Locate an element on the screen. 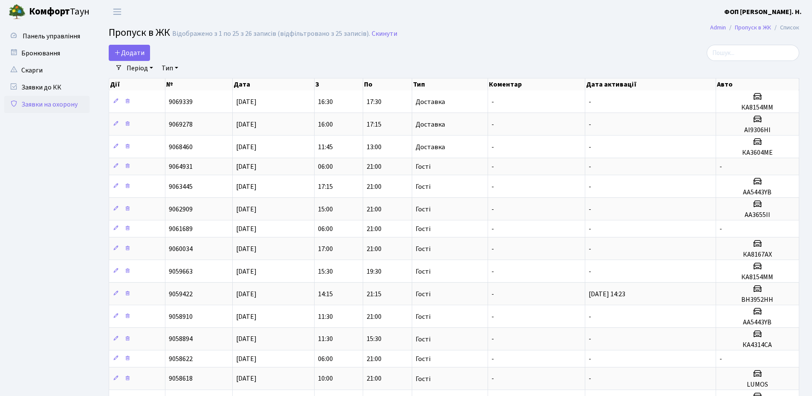 The width and height of the screenshot is (812, 396). span: 9062909 is located at coordinates (181, 209).